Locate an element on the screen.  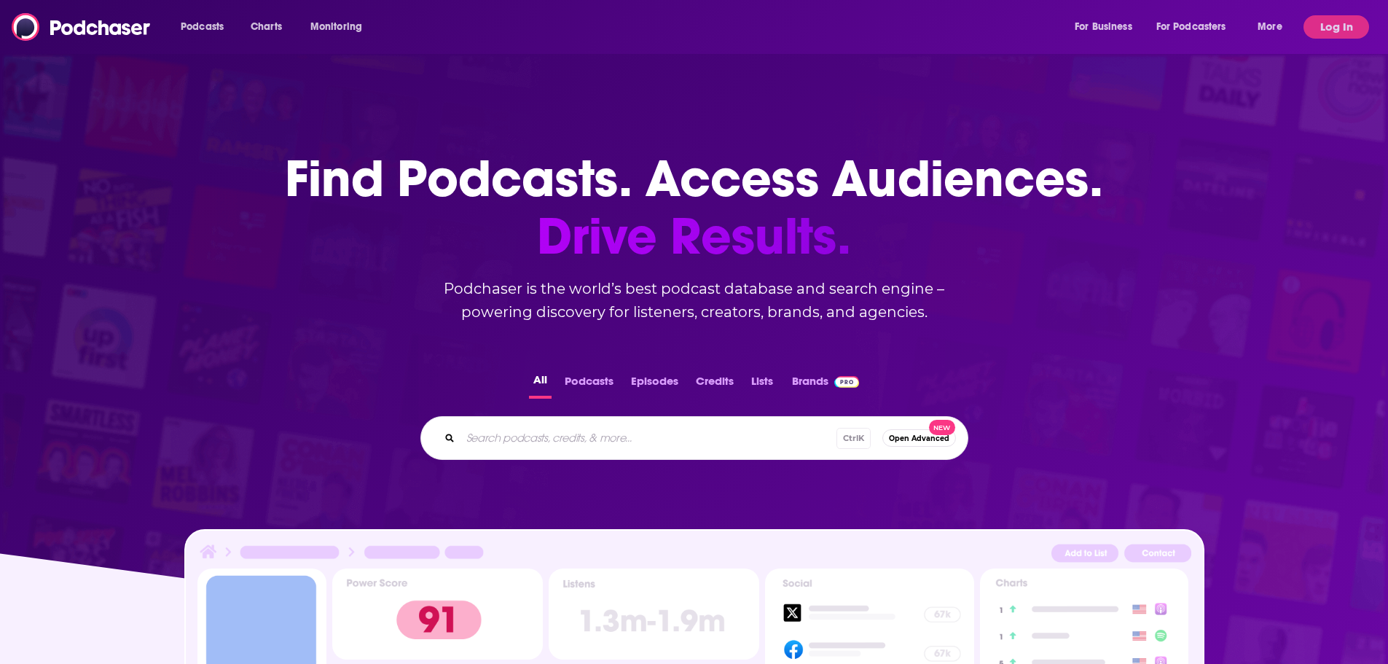
button: Episodes is located at coordinates (654, 384).